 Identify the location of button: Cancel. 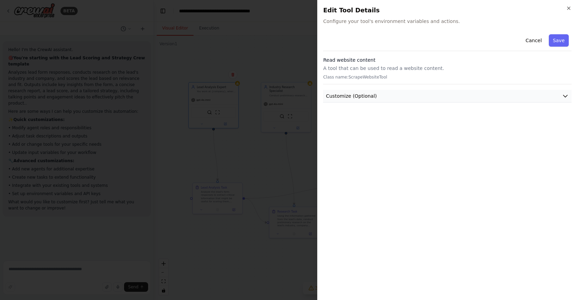
(533, 41).